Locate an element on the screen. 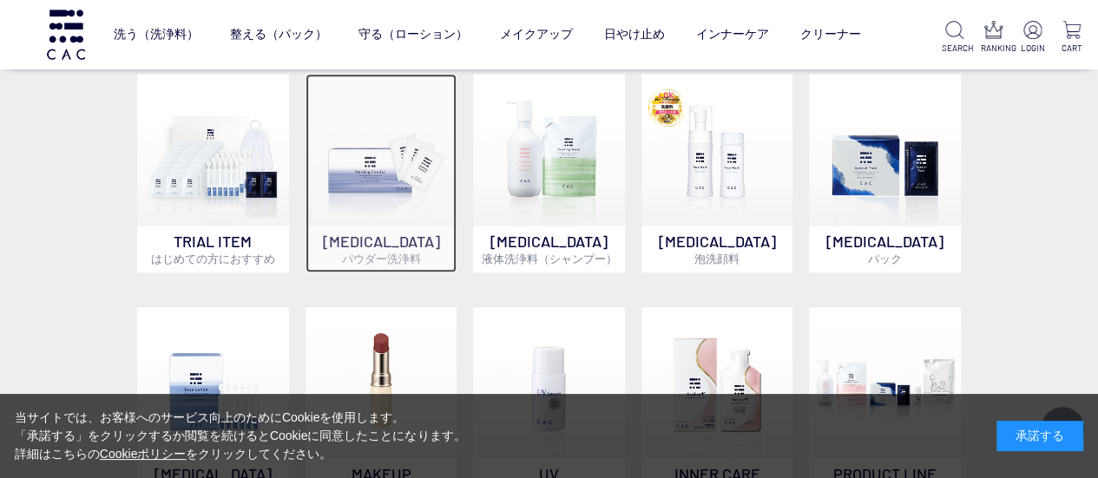  span: パック is located at coordinates (884, 259).